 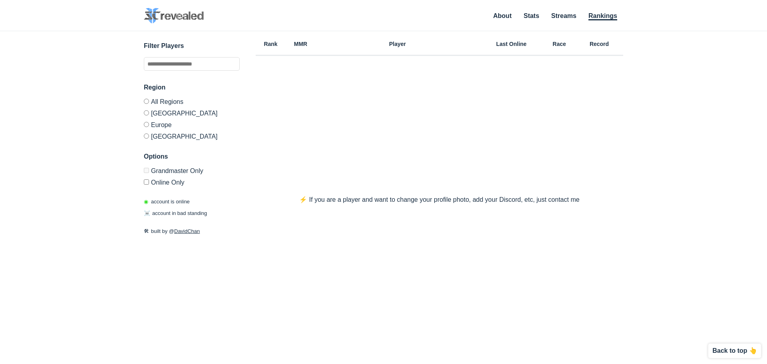 I want to click on input: Europe, so click(x=146, y=124).